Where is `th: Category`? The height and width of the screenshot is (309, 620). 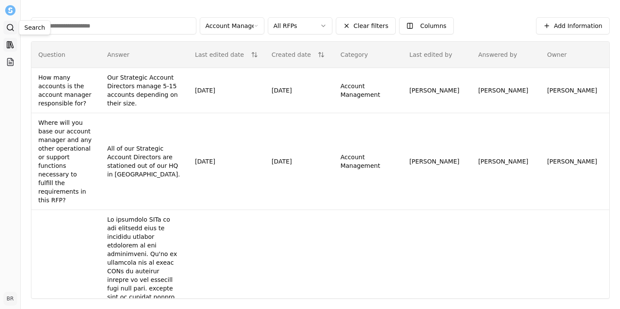 th: Category is located at coordinates (368, 55).